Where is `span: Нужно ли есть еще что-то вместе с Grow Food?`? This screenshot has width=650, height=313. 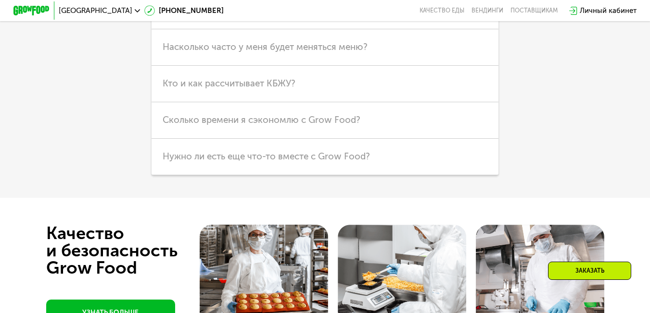 span: Нужно ли есть еще что-то вместе с Grow Food? is located at coordinates (266, 156).